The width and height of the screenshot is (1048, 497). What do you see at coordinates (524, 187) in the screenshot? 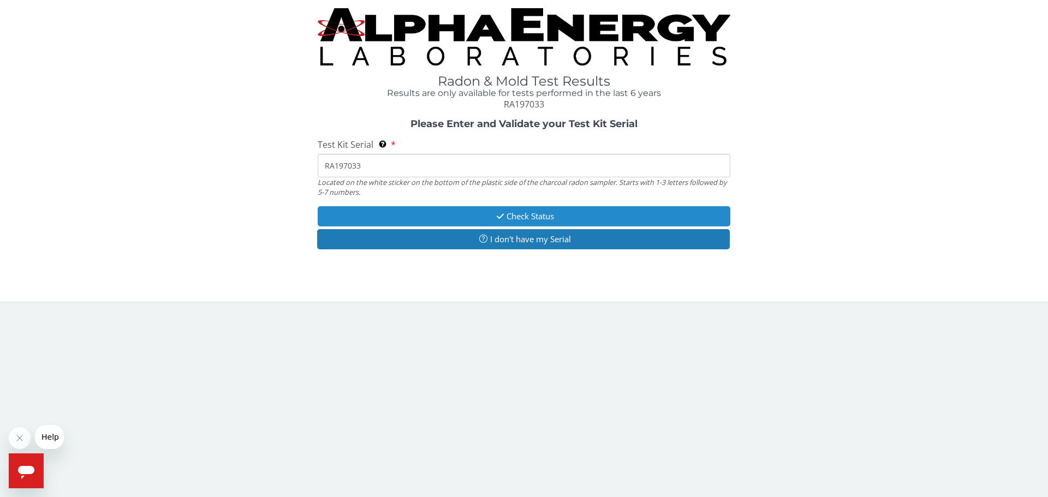
I see `div: Located on the white sticker on the bottom of the plastic side of the charcoal radon sampler. Sta...` at bounding box center [524, 187].